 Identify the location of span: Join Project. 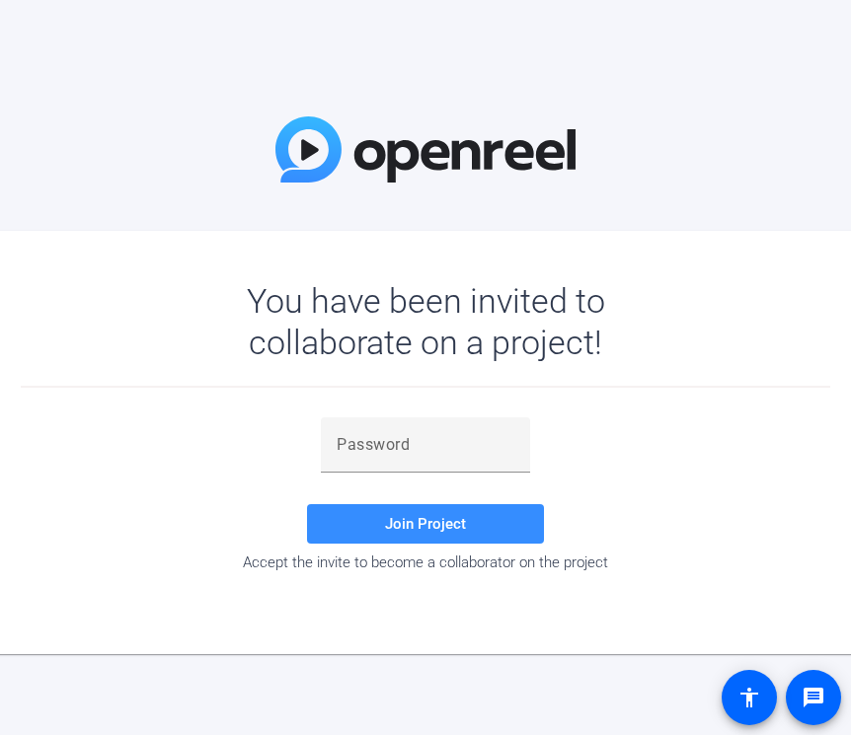
(425, 524).